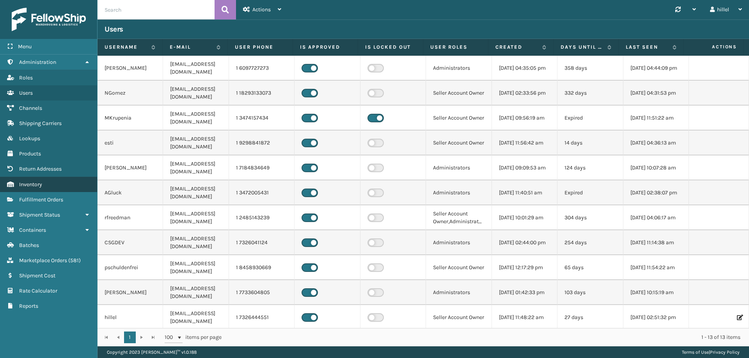  Describe the element at coordinates (130, 193) in the screenshot. I see `td: AGluck` at that location.